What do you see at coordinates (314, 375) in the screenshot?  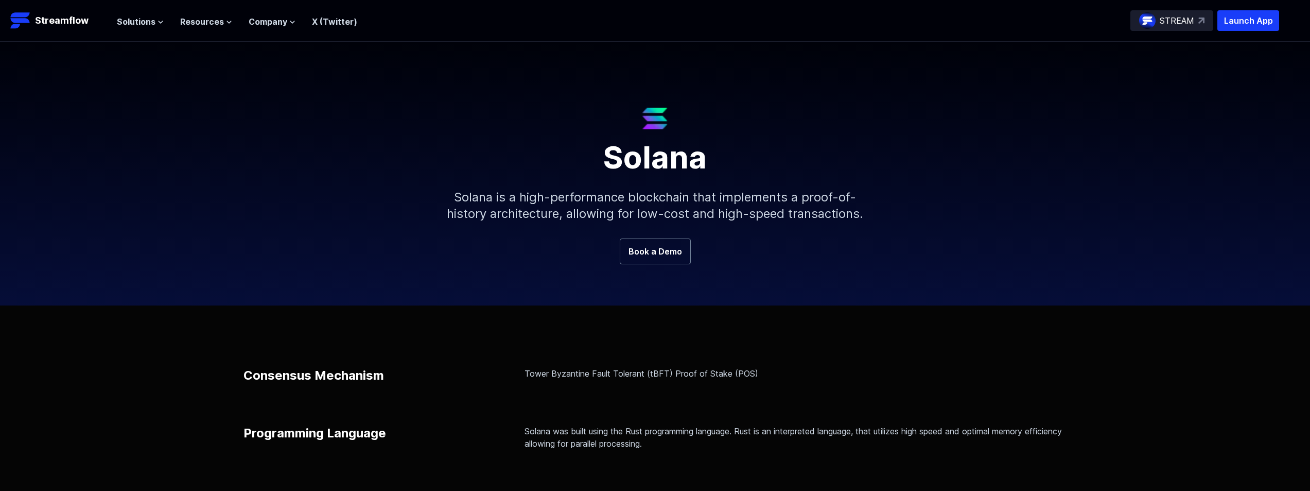 I see `p: Consensus Mechanism` at bounding box center [314, 375].